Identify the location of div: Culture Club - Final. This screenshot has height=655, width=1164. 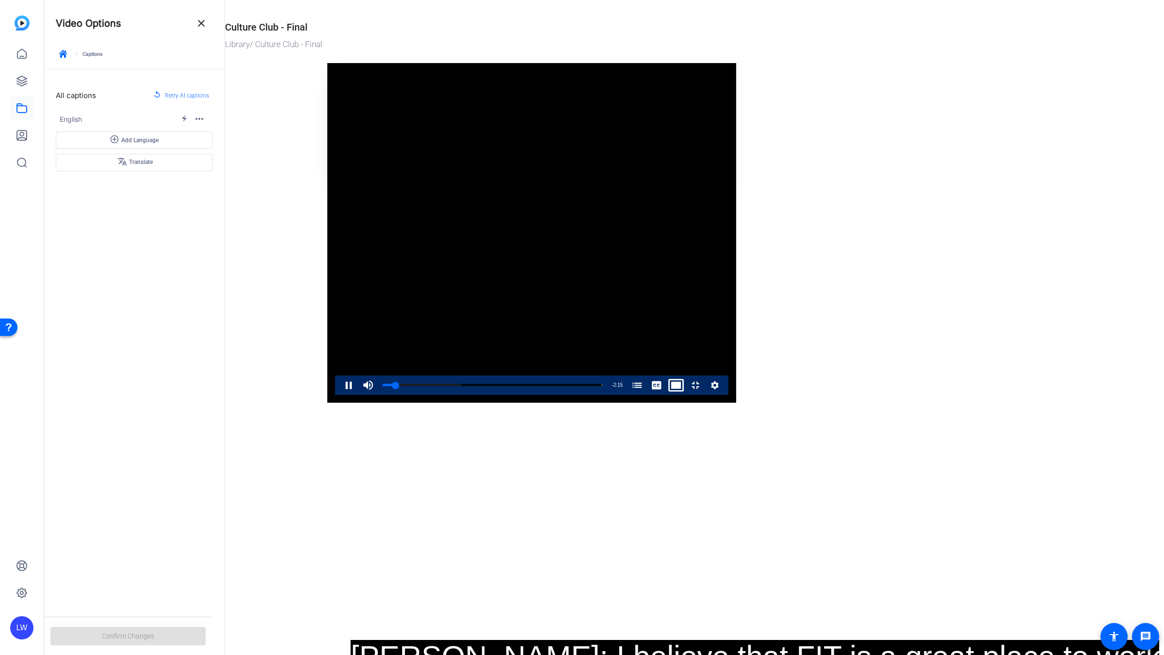
(266, 27).